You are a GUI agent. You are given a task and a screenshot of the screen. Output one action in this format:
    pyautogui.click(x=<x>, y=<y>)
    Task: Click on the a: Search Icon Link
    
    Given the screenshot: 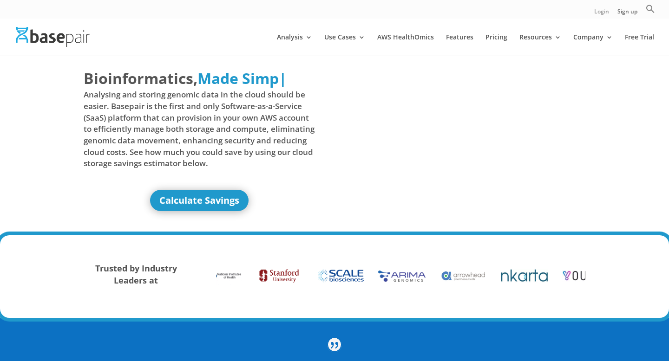 What is the action you would take?
    pyautogui.click(x=650, y=11)
    